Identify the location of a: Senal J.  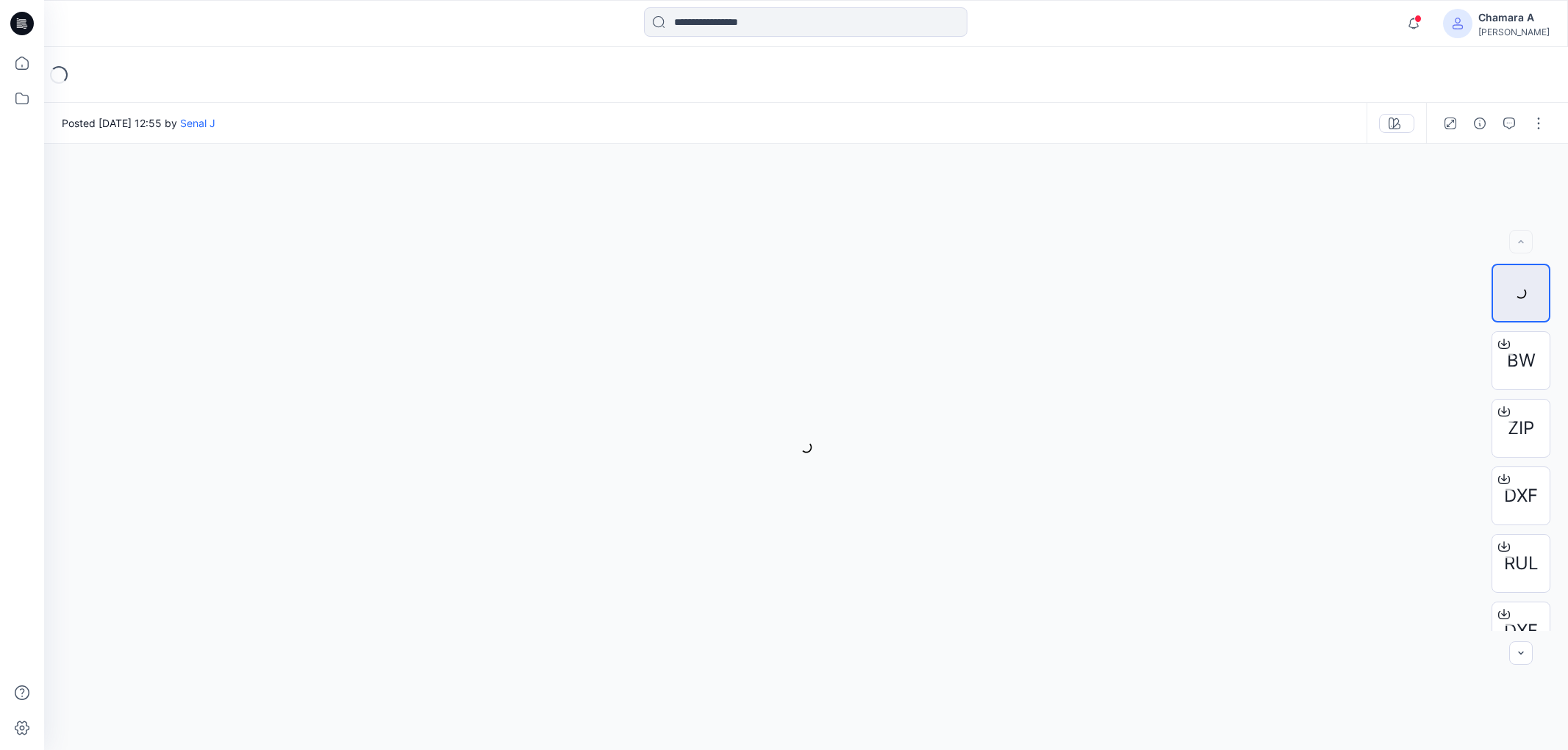
(198, 123).